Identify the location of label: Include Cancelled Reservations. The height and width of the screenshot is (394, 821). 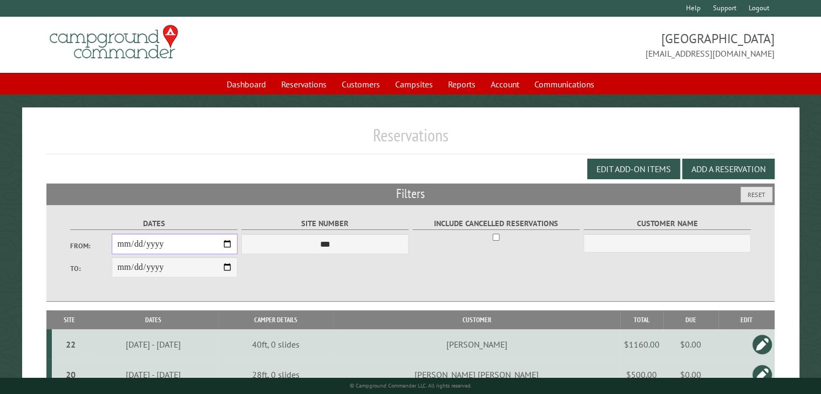
(496, 224).